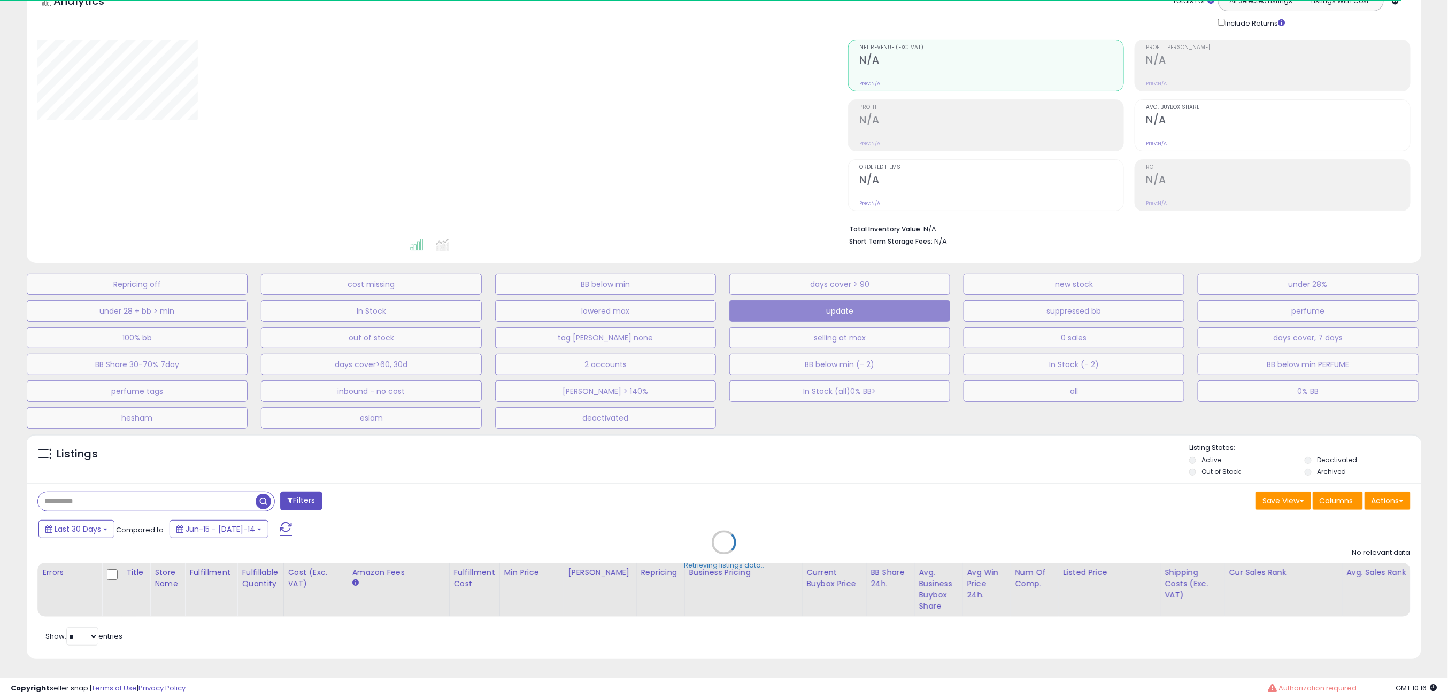 Image resolution: width=1448 pixels, height=699 pixels. I want to click on span: 2025-08-14 10:16 GMT, so click(1416, 688).